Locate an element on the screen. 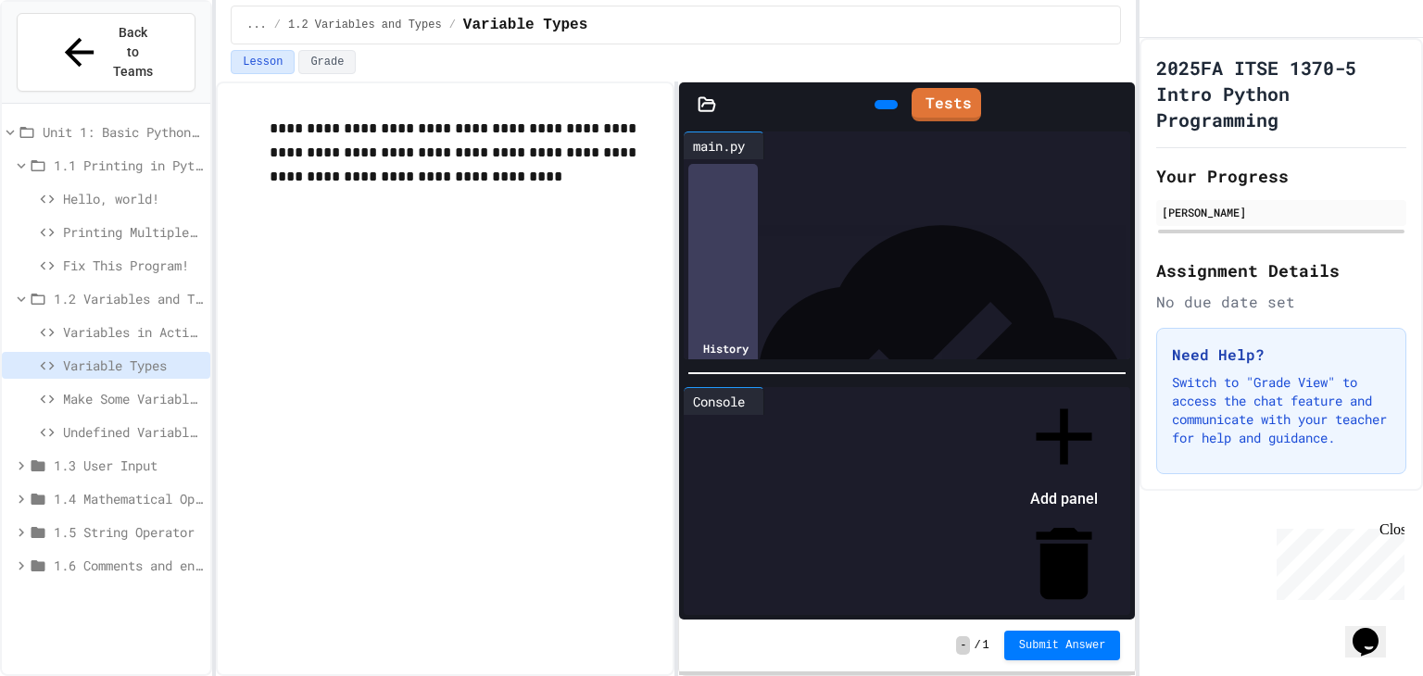 This screenshot has width=1423, height=676. div: History is located at coordinates (723, 348).